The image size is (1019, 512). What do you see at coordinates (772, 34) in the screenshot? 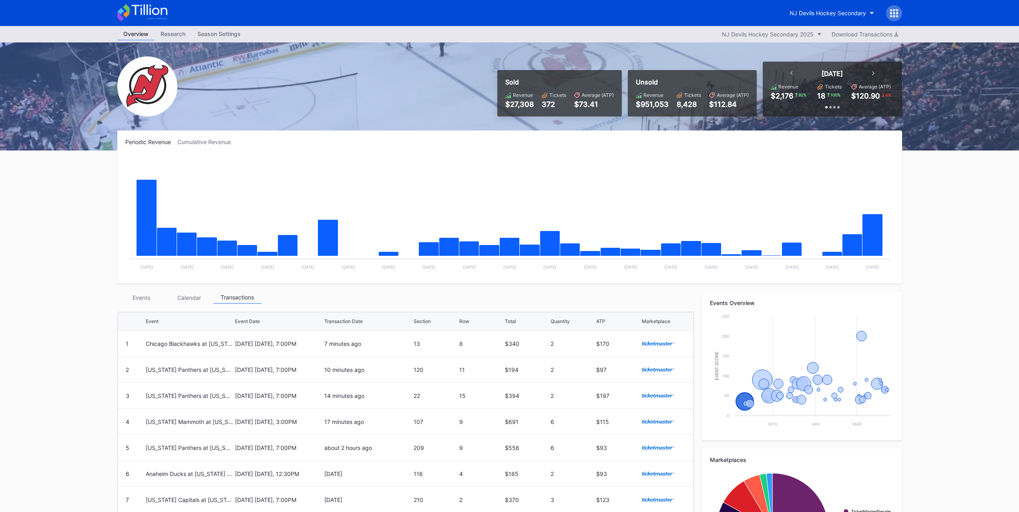
I see `button: NJ Devils Hockey Secondary 2025` at bounding box center [772, 34].